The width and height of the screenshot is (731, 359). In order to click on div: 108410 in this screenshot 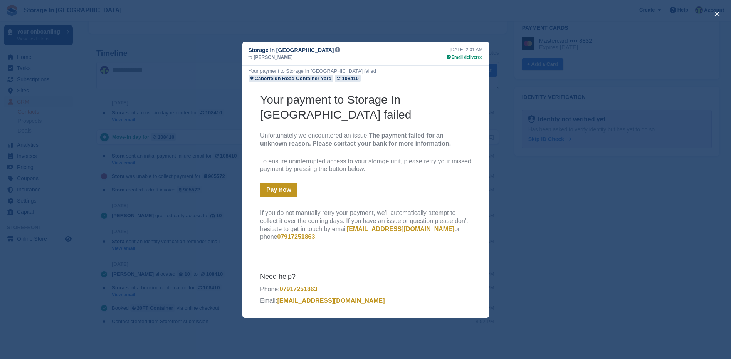, I will do `click(350, 78)`.